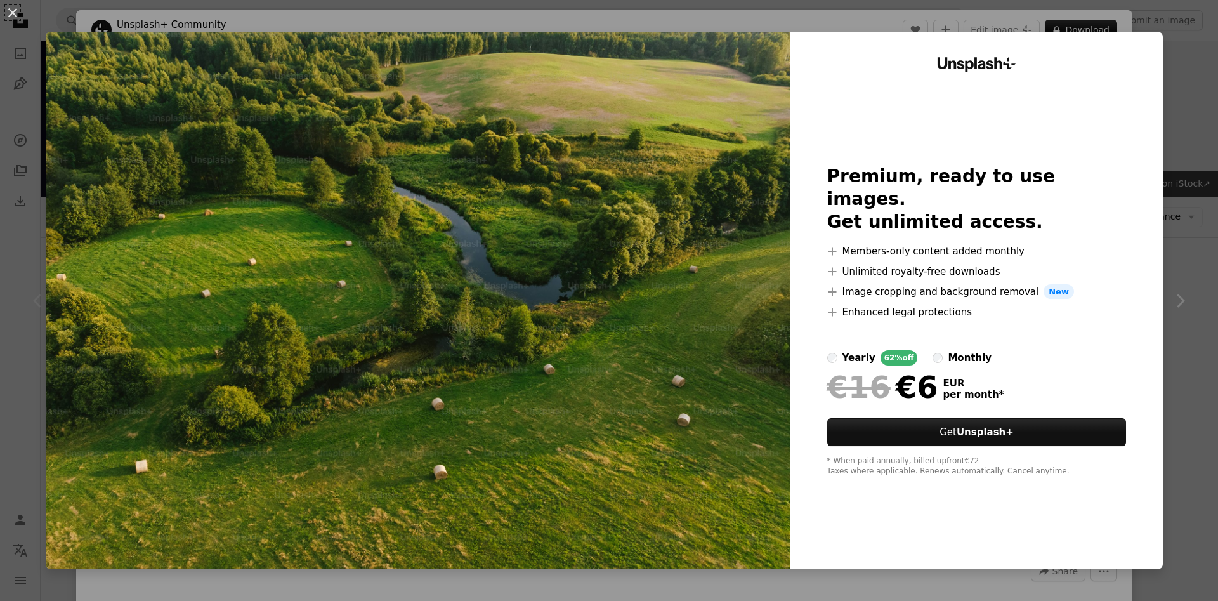  What do you see at coordinates (859, 358) in the screenshot?
I see `div: yearly` at bounding box center [859, 358].